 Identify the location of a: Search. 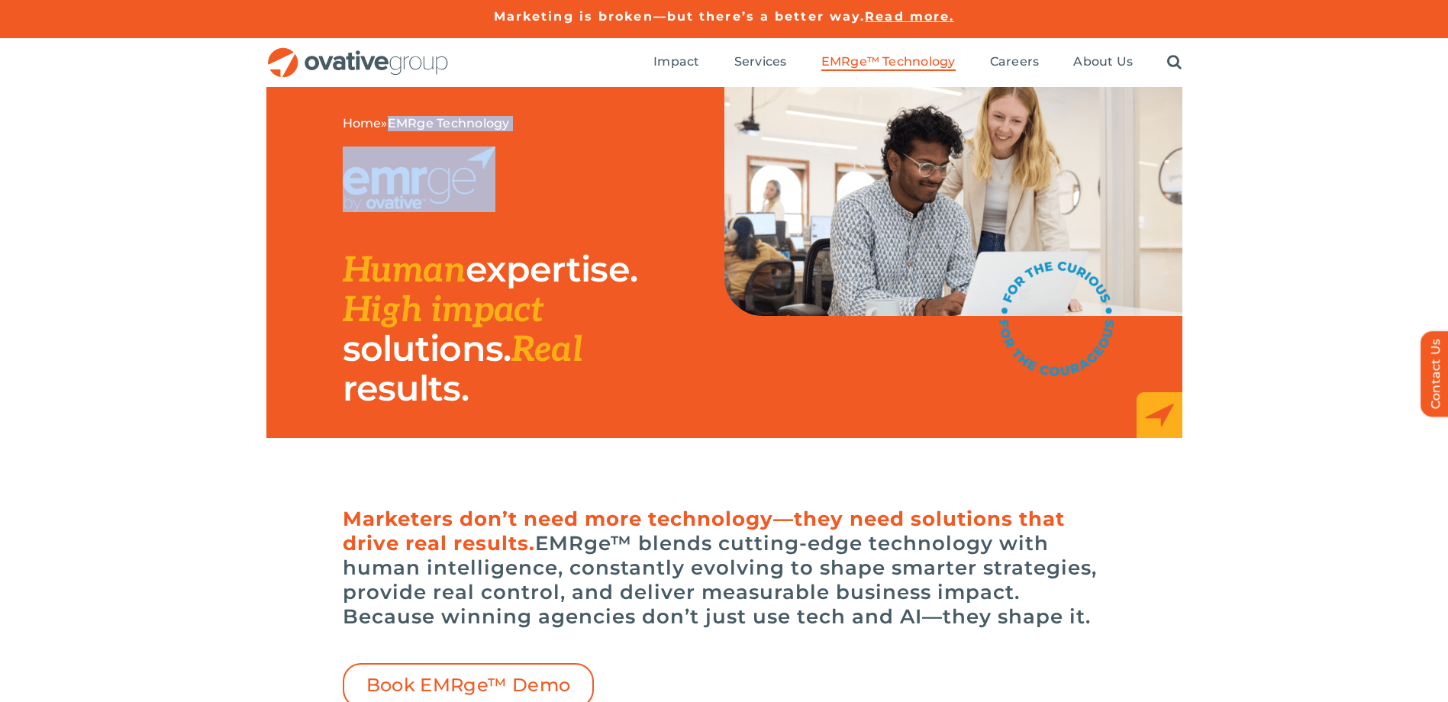
(1174, 63).